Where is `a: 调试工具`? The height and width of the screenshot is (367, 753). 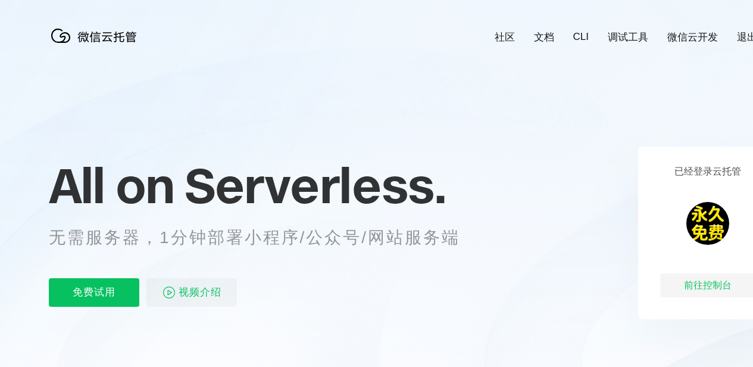
a: 调试工具 is located at coordinates (628, 37).